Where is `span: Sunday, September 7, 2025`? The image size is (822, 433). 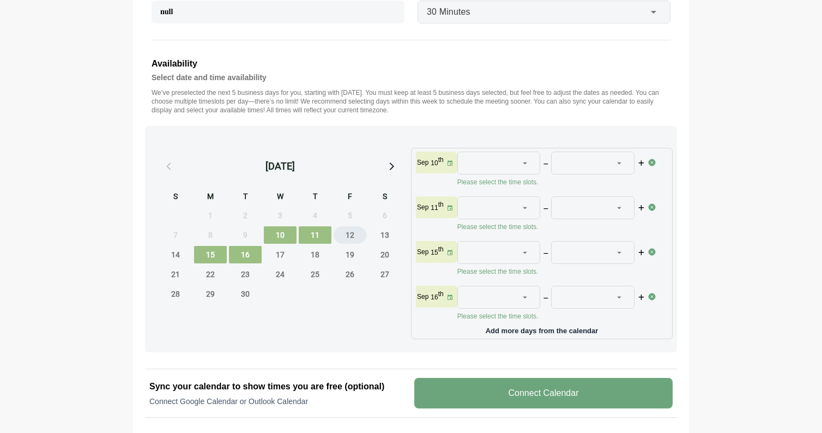
span: Sunday, September 7, 2025 is located at coordinates (175, 235).